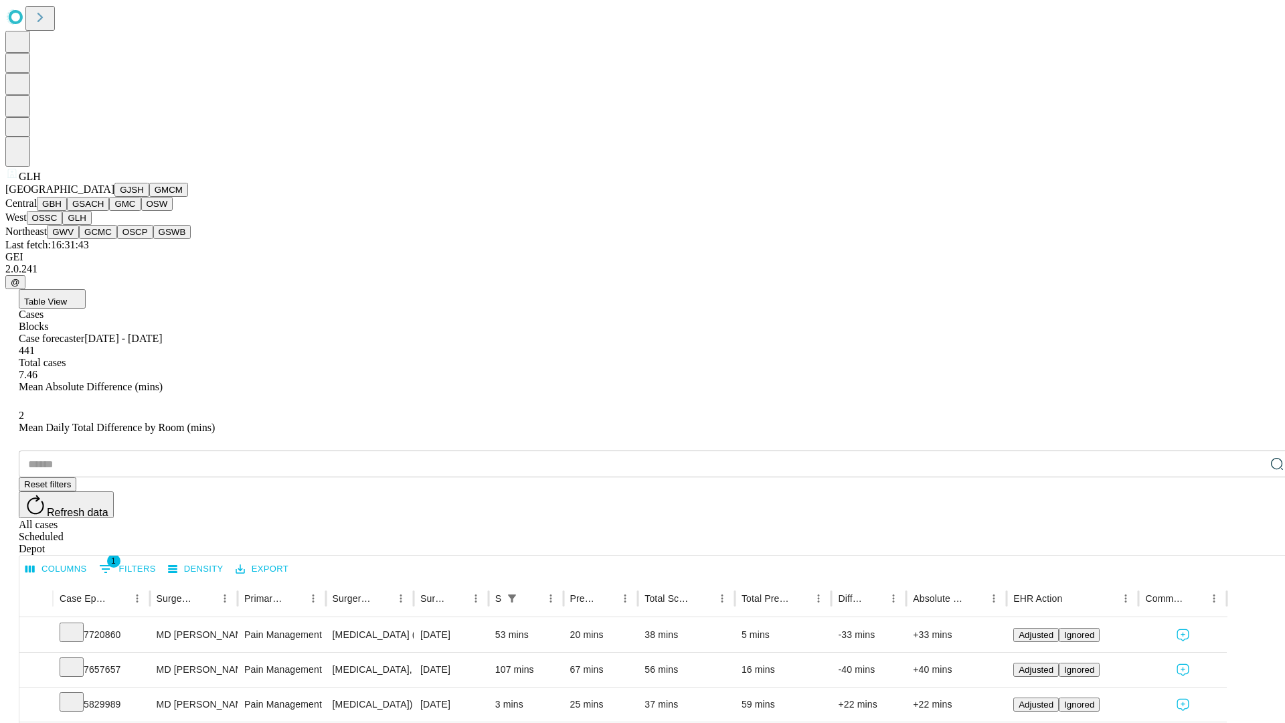  What do you see at coordinates (157, 203) in the screenshot?
I see `button: OSW` at bounding box center [157, 203].